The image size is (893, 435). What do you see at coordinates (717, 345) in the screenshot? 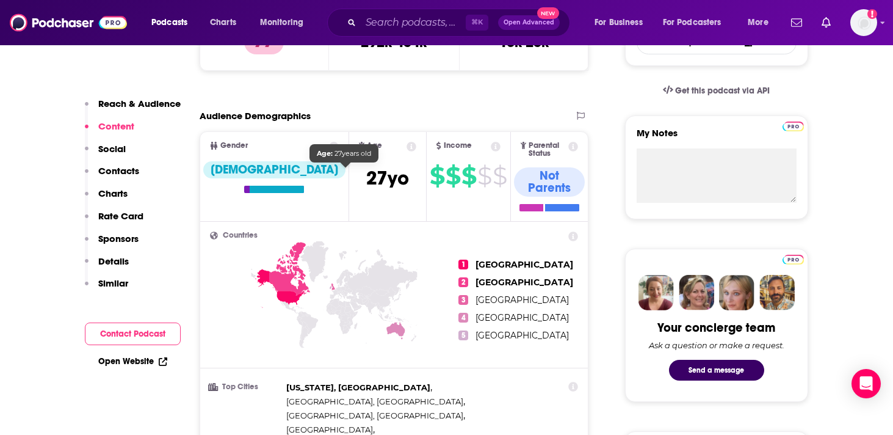
I see `div: Ask a question or make a request.` at bounding box center [717, 345].